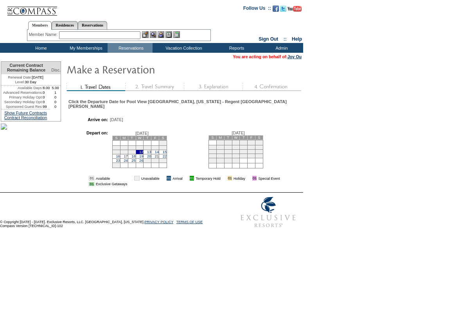  What do you see at coordinates (283, 9) in the screenshot?
I see `img: Follow us on Twitter` at bounding box center [283, 9].